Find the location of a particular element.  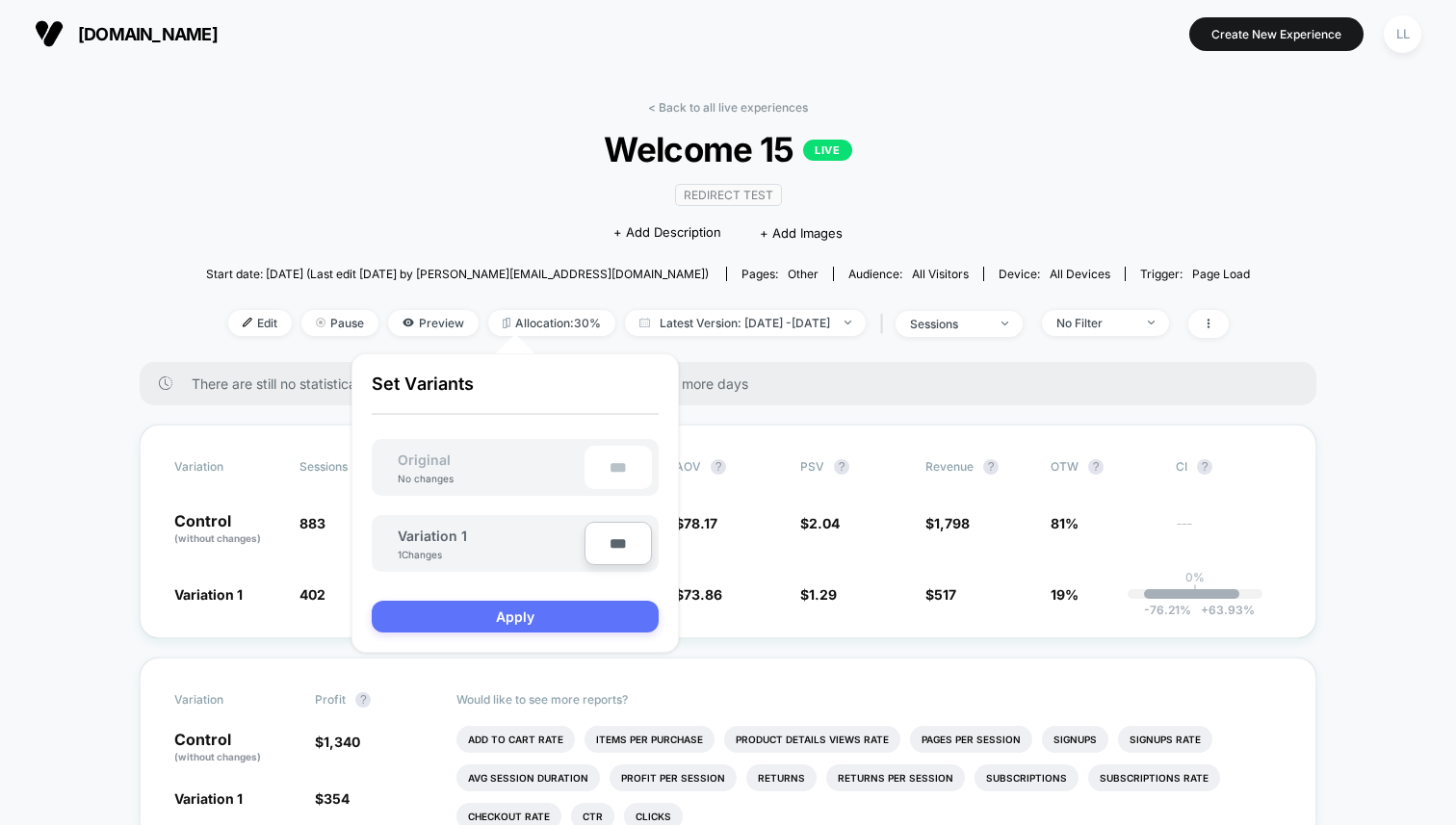

li: Avg Session Duration is located at coordinates (527, 778).